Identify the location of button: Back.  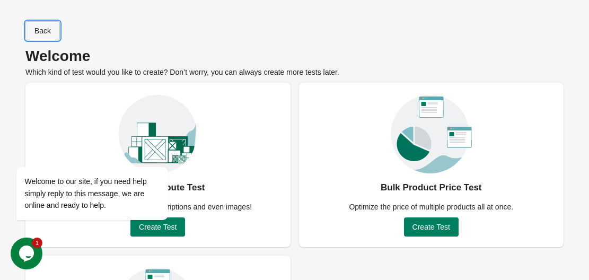
(42, 31).